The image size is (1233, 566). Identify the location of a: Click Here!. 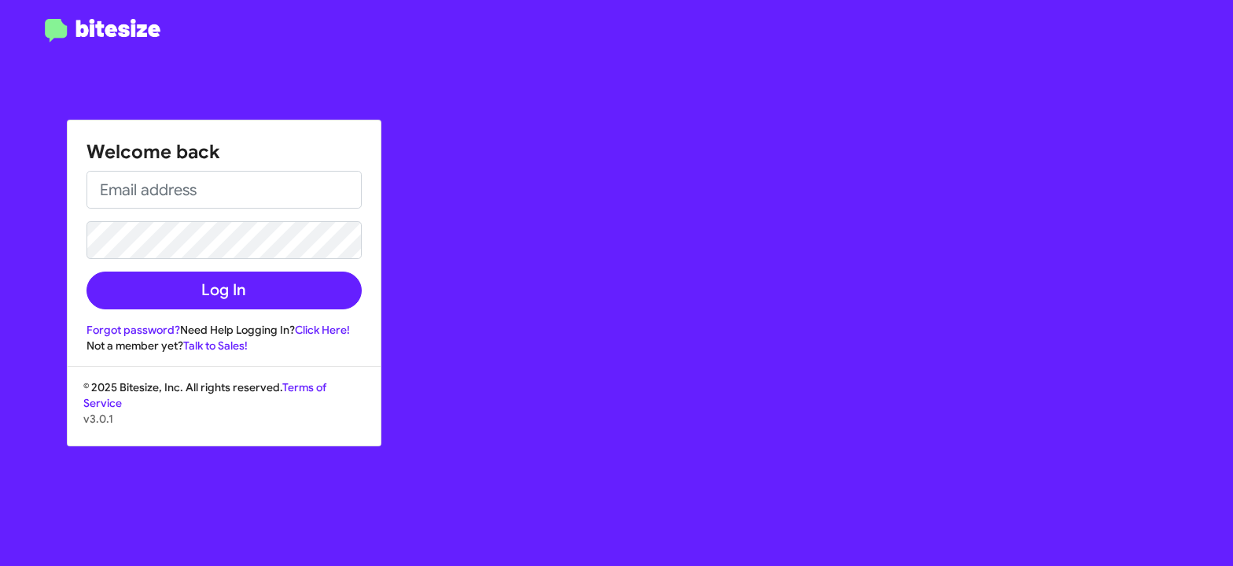
(322, 330).